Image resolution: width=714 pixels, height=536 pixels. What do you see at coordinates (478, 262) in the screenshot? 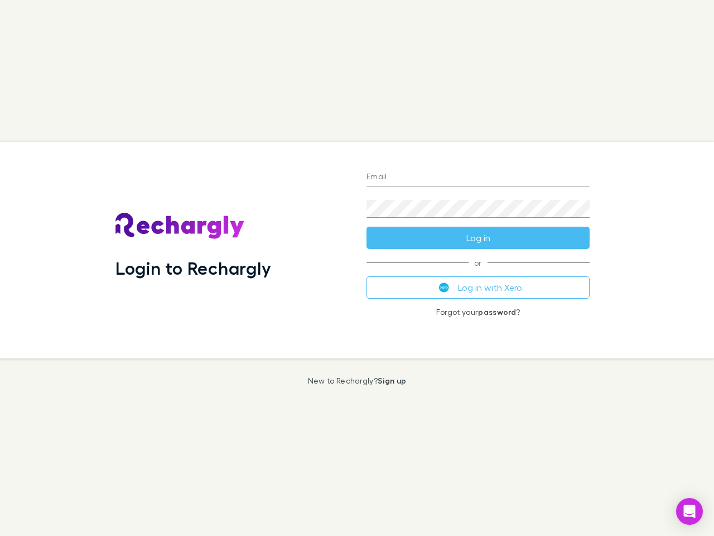
I see `span: or` at bounding box center [478, 262].